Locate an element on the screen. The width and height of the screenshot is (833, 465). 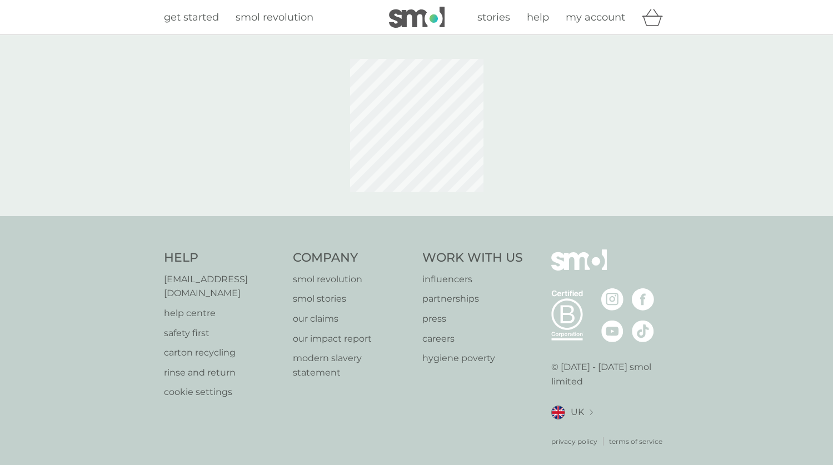
a: hygiene poverty is located at coordinates (472, 358).